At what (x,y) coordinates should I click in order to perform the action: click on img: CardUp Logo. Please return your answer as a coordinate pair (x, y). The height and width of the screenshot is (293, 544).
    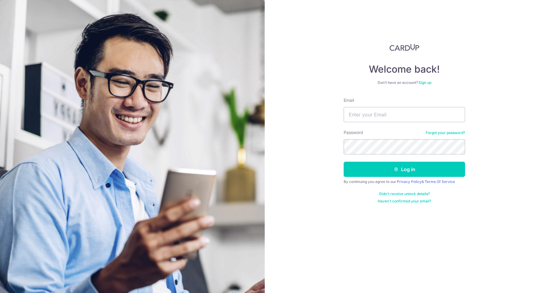
    Looking at the image, I should click on (405, 47).